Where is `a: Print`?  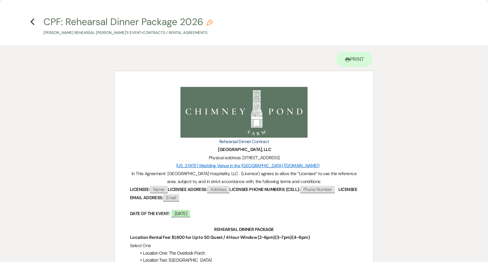
a: Print is located at coordinates (354, 59).